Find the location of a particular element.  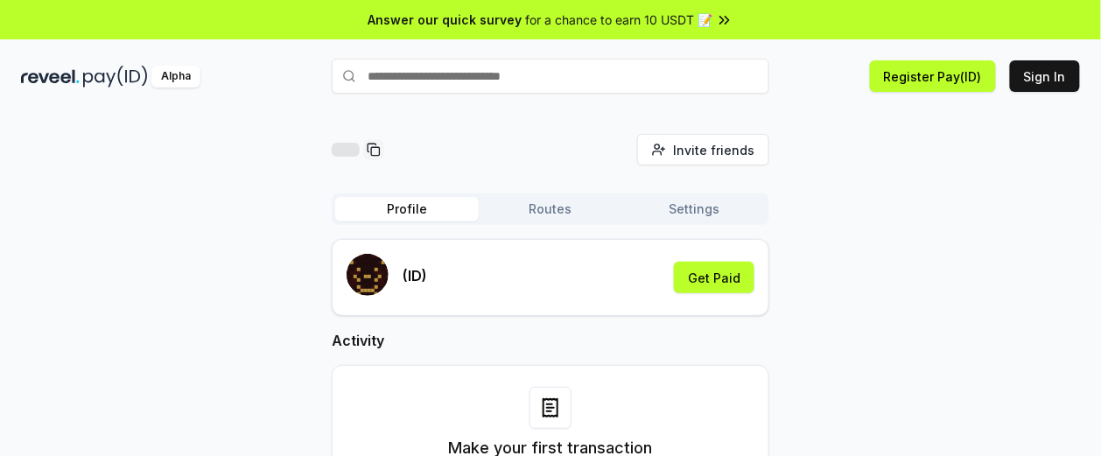

button: Get Paid is located at coordinates (714, 278).